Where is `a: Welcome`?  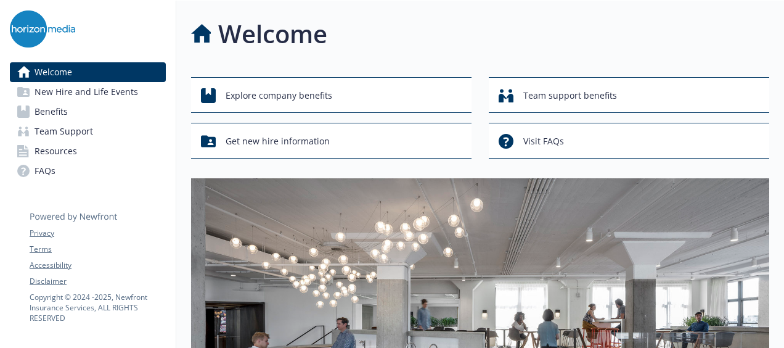
a: Welcome is located at coordinates (88, 72).